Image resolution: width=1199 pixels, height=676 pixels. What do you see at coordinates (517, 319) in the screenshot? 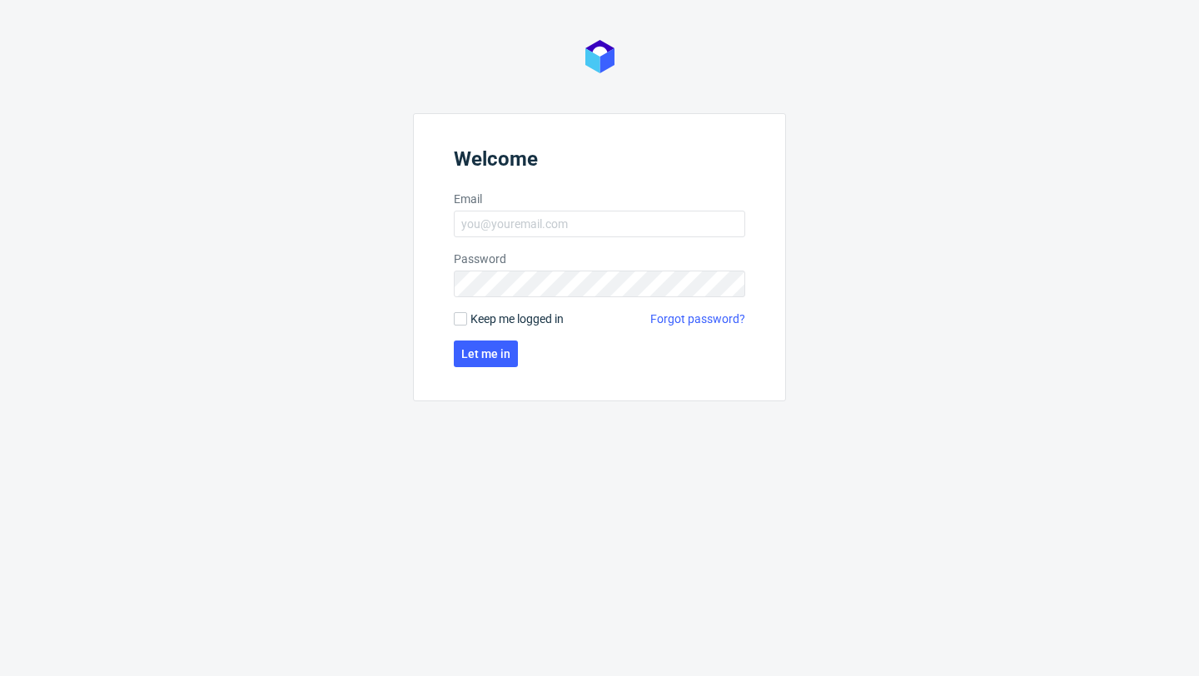
I see `span: Keep me logged in` at bounding box center [517, 319].